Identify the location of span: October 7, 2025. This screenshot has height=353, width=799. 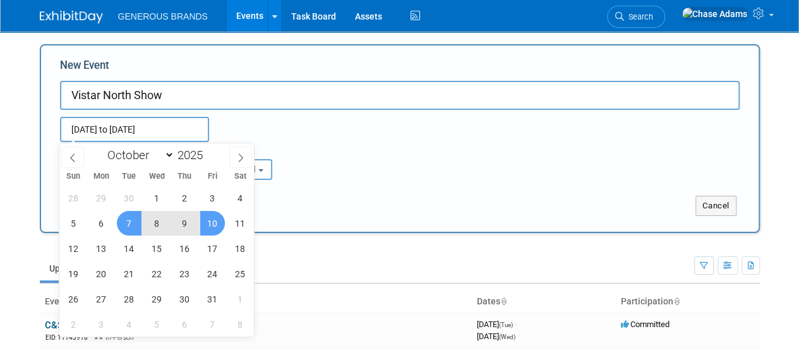
(129, 223).